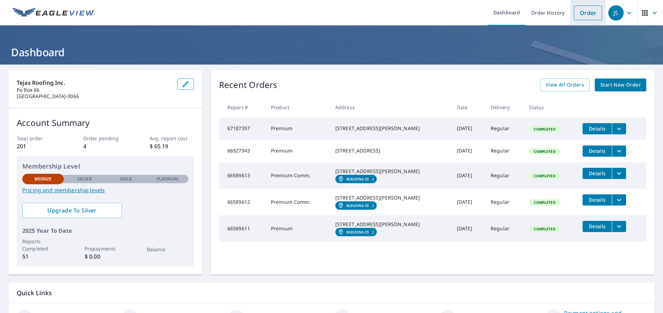  I want to click on img: EV Logo, so click(54, 13).